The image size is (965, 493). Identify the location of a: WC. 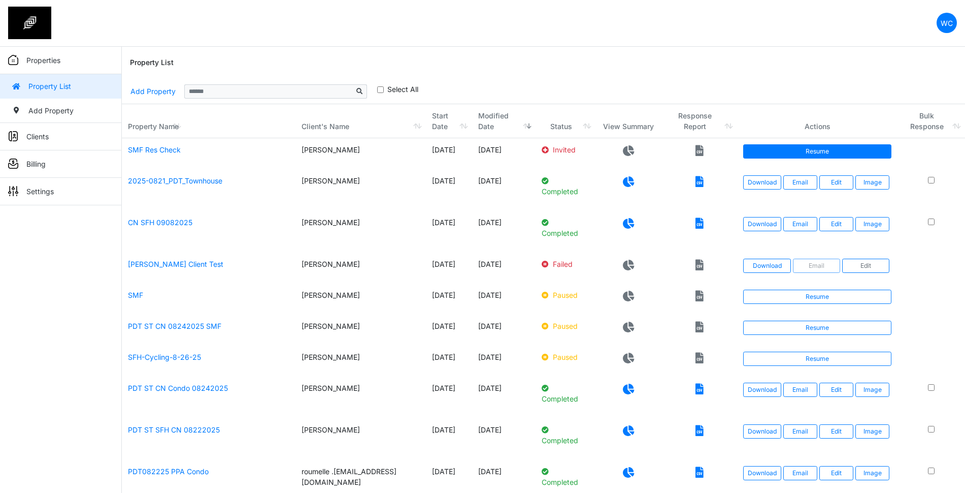
(947, 23).